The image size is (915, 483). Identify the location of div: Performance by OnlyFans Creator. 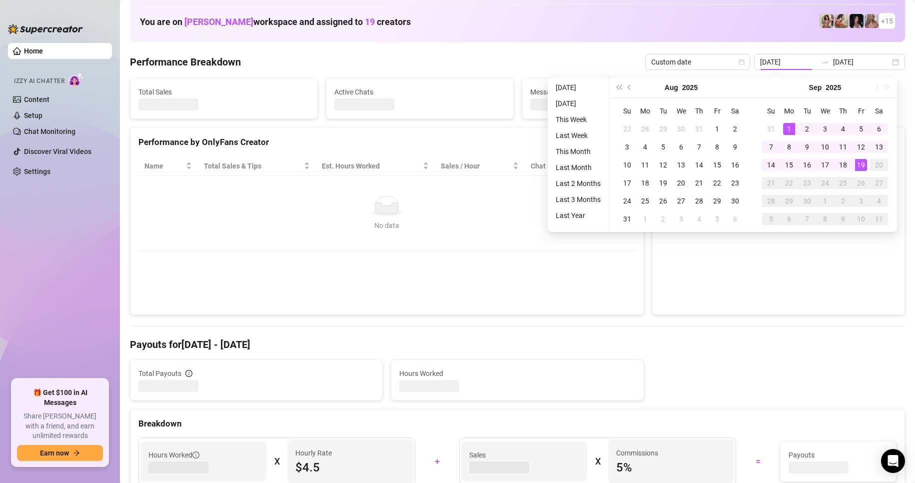
(387, 142).